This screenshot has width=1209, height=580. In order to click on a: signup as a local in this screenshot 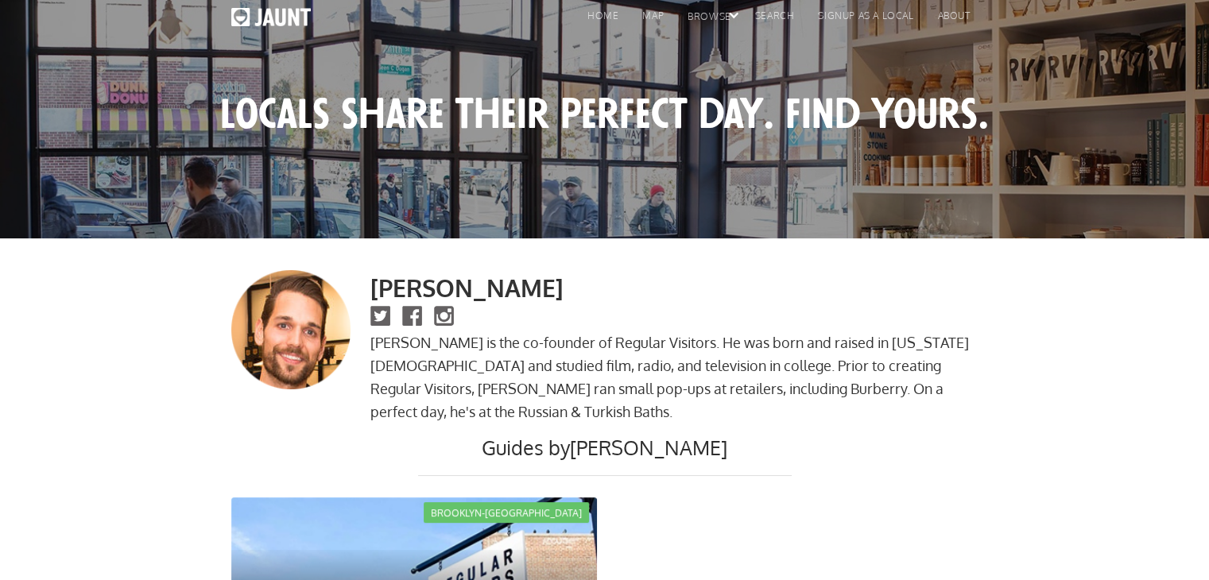, I will do `click(862, 20)`.